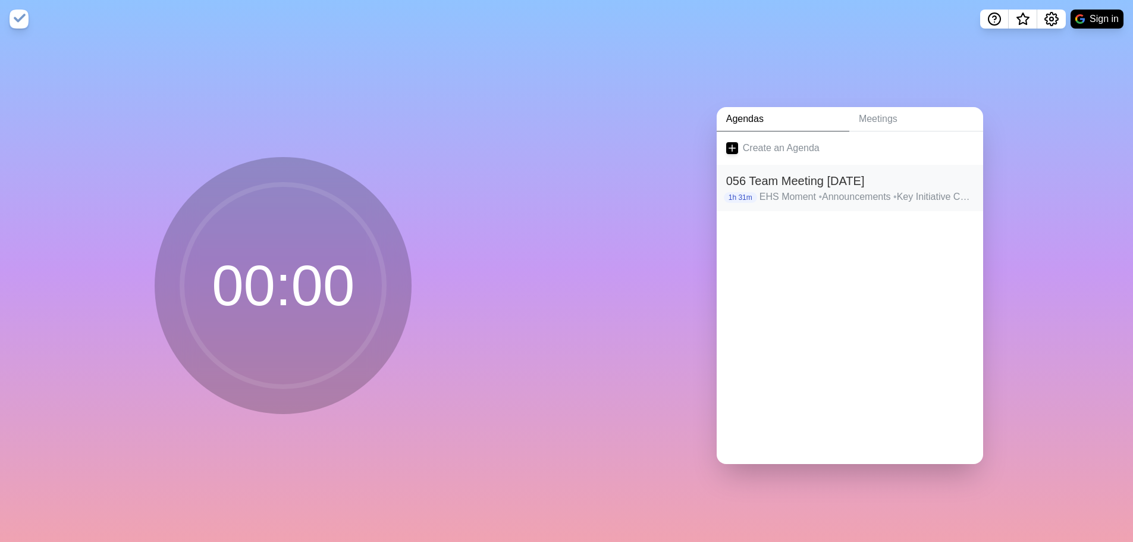  I want to click on button: What’s new, so click(1023, 19).